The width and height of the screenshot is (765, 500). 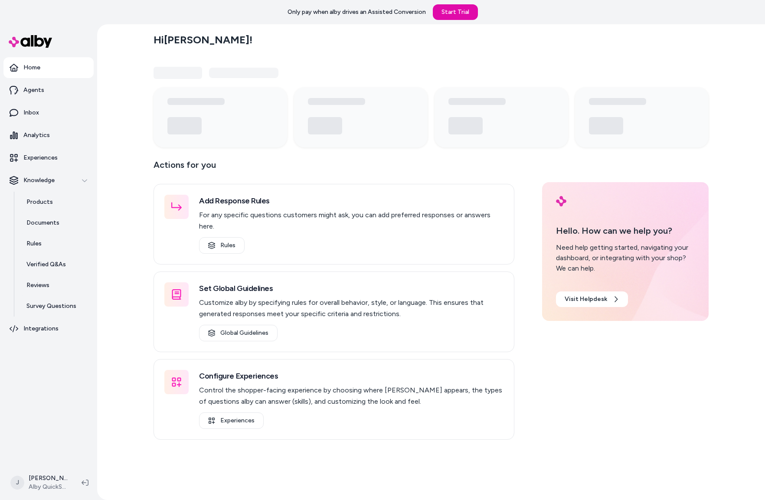 I want to click on button: Knowledge, so click(x=49, y=180).